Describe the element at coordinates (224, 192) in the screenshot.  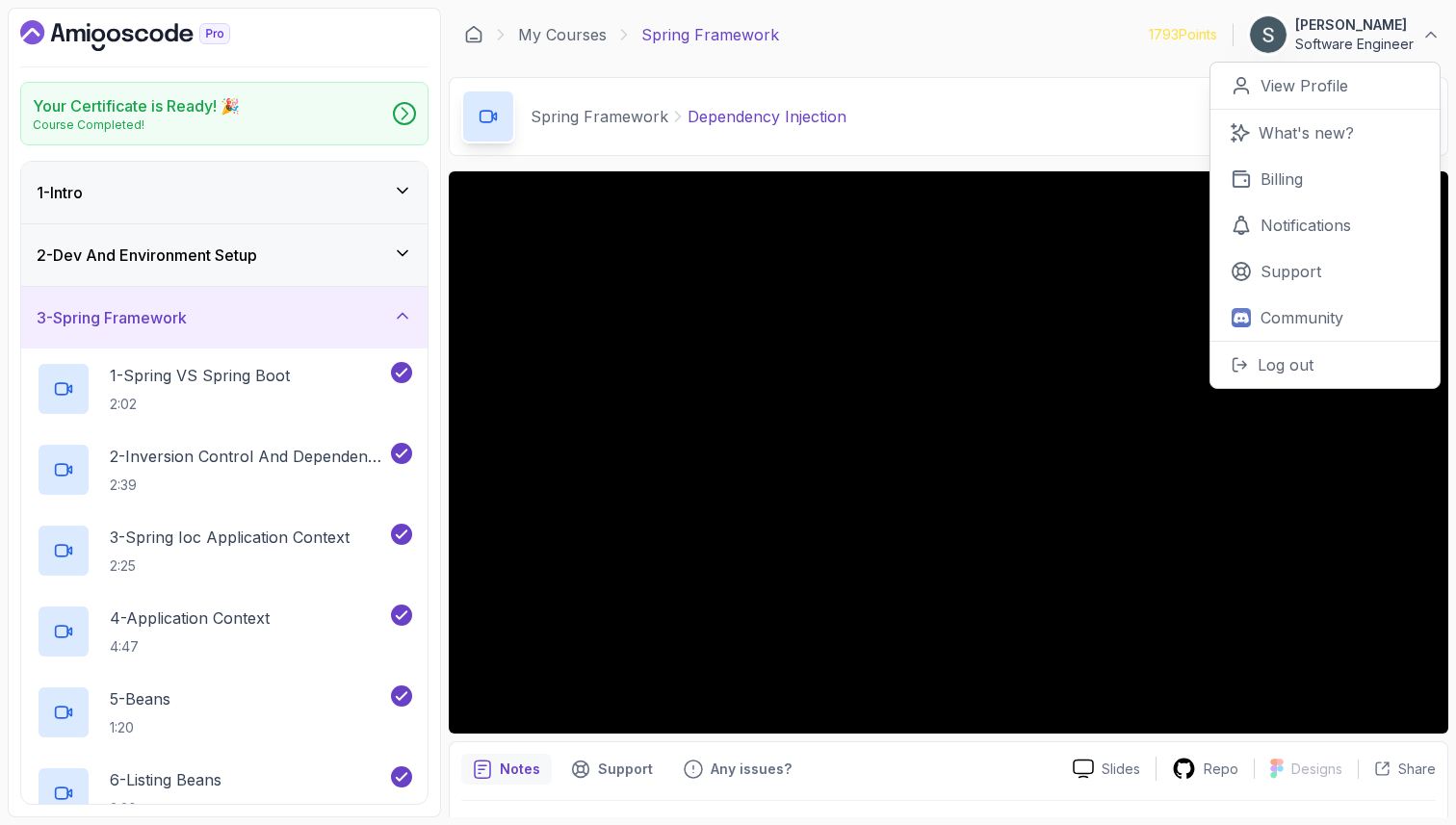
I see `button: 1-Intro` at that location.